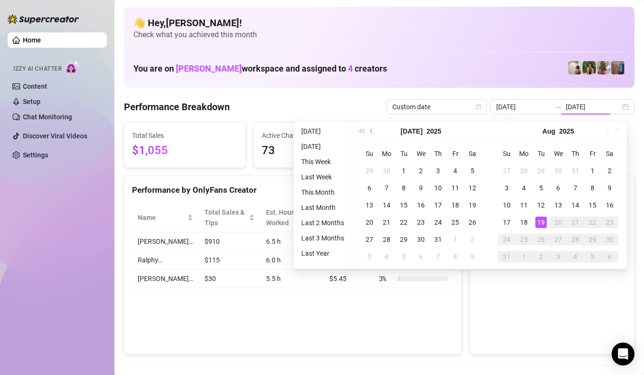  I want to click on td: 5.5 h, so click(292, 279).